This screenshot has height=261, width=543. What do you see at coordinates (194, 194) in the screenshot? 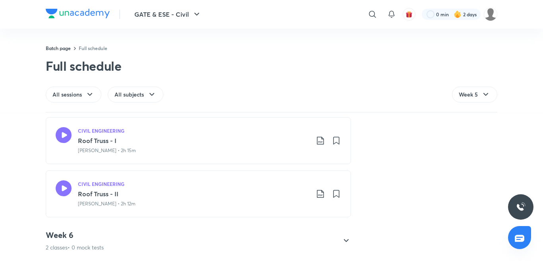
I see `h3: Roof Truss - II` at bounding box center [194, 194].